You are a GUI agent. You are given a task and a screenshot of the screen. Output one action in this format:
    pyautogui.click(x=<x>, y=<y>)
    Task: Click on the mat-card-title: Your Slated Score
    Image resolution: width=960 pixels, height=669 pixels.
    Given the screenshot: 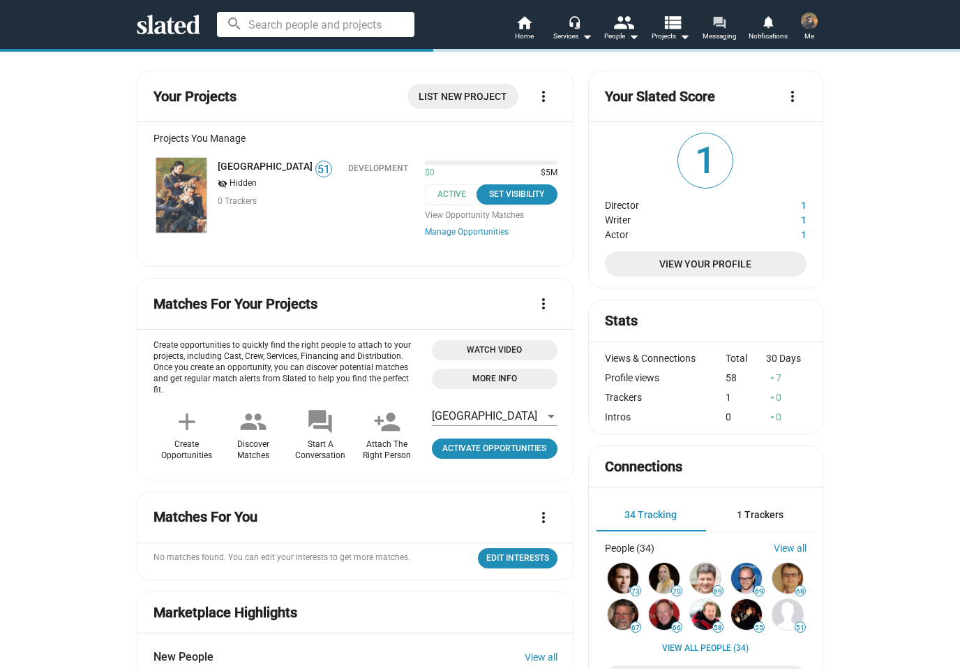 What is the action you would take?
    pyautogui.click(x=660, y=96)
    